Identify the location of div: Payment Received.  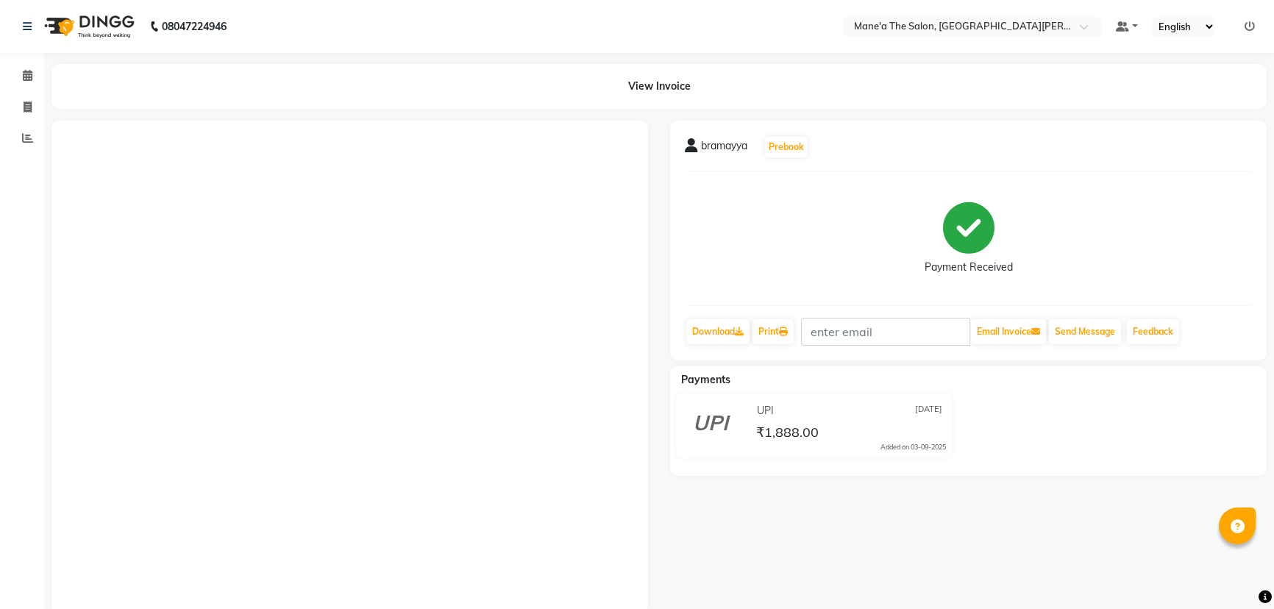
(969, 267).